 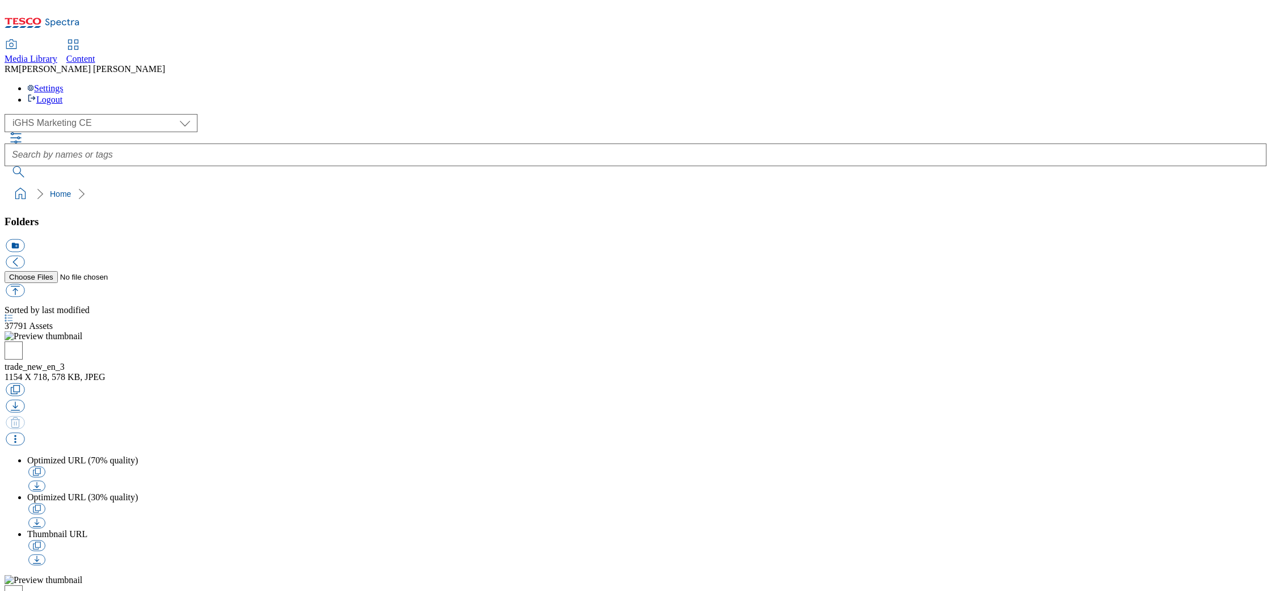 What do you see at coordinates (82, 460) in the screenshot?
I see `span: Optimized URL (70% quality)` at bounding box center [82, 460].